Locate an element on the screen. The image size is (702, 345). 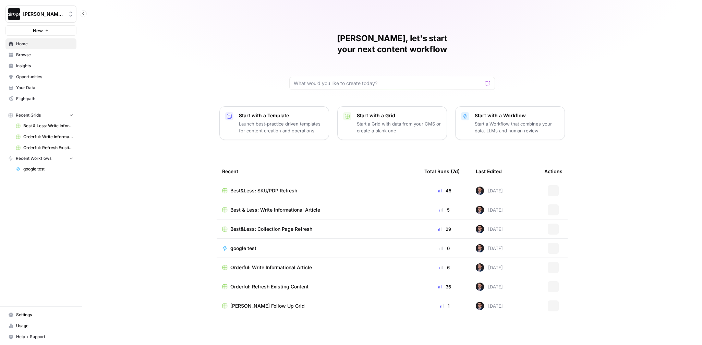
p: Start with a Template is located at coordinates (281, 115).